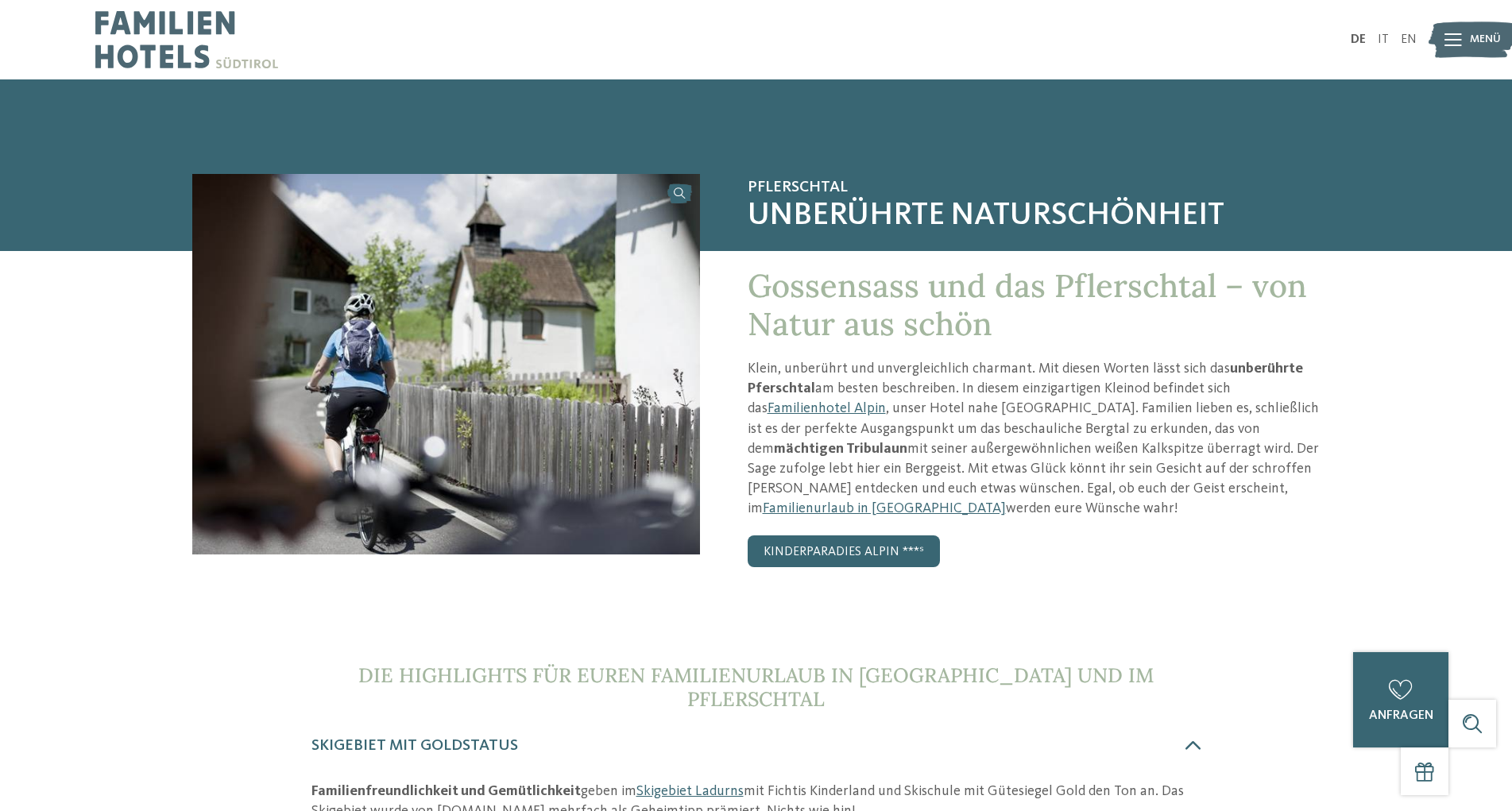  Describe the element at coordinates (446, 791) in the screenshot. I see `strong: Familienfreundlichkeit und Gemütlichkeit` at that location.